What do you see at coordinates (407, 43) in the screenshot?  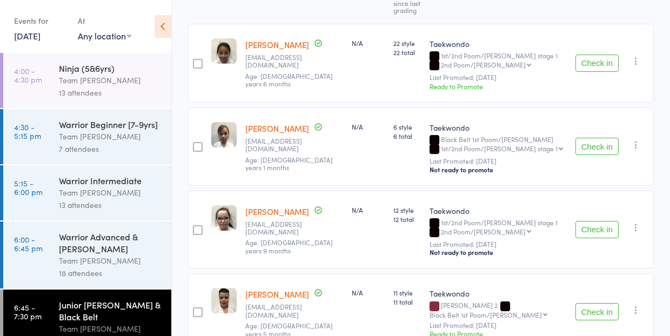 I see `span: 22 style` at bounding box center [407, 43].